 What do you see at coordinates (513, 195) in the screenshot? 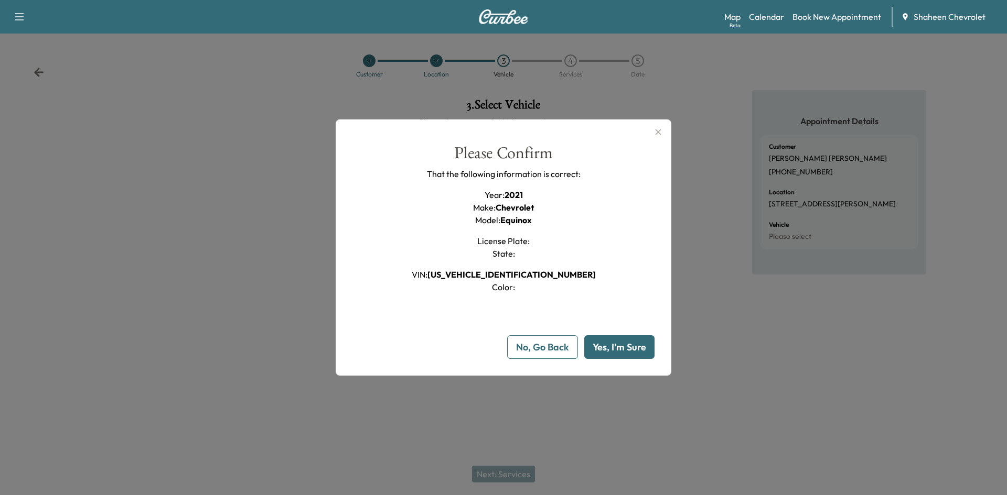
I see `span: 2021` at bounding box center [513, 195].